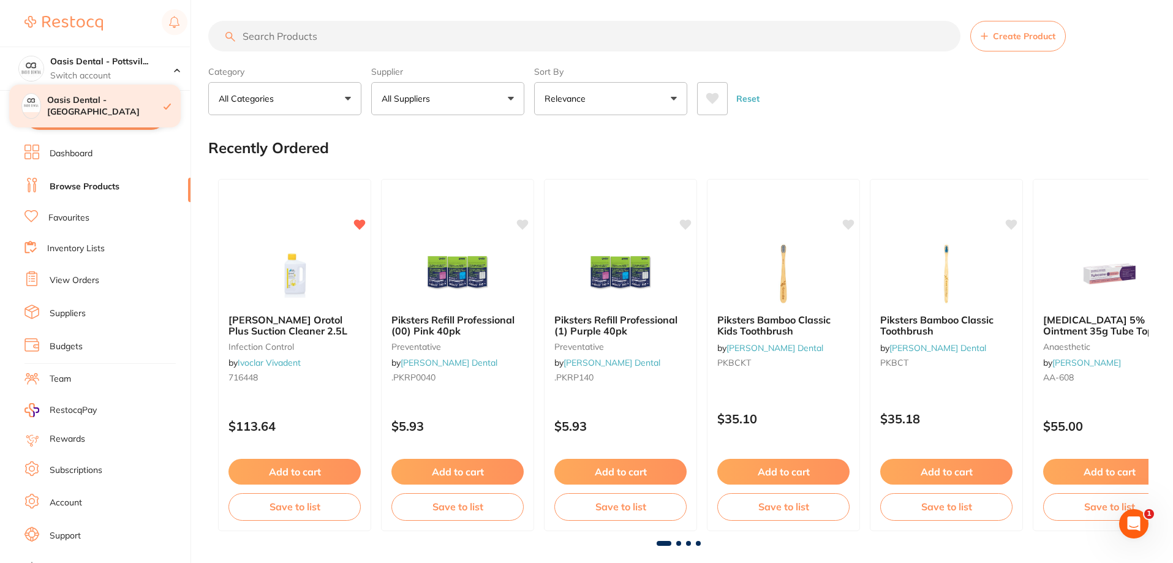 The height and width of the screenshot is (563, 1173). I want to click on a: Suppliers, so click(67, 314).